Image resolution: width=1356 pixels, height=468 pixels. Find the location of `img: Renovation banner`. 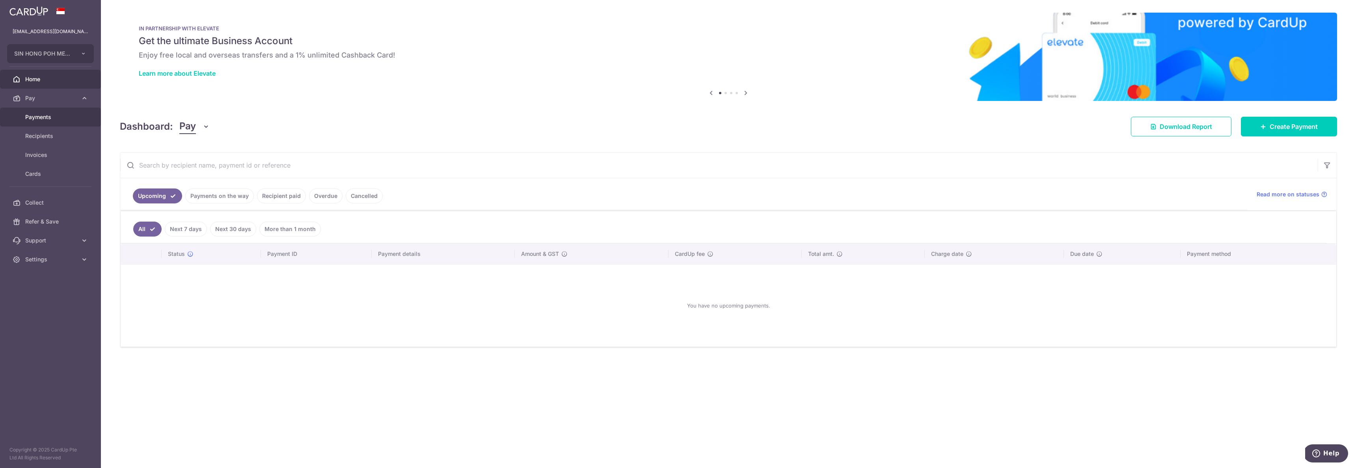

img: Renovation banner is located at coordinates (729, 57).